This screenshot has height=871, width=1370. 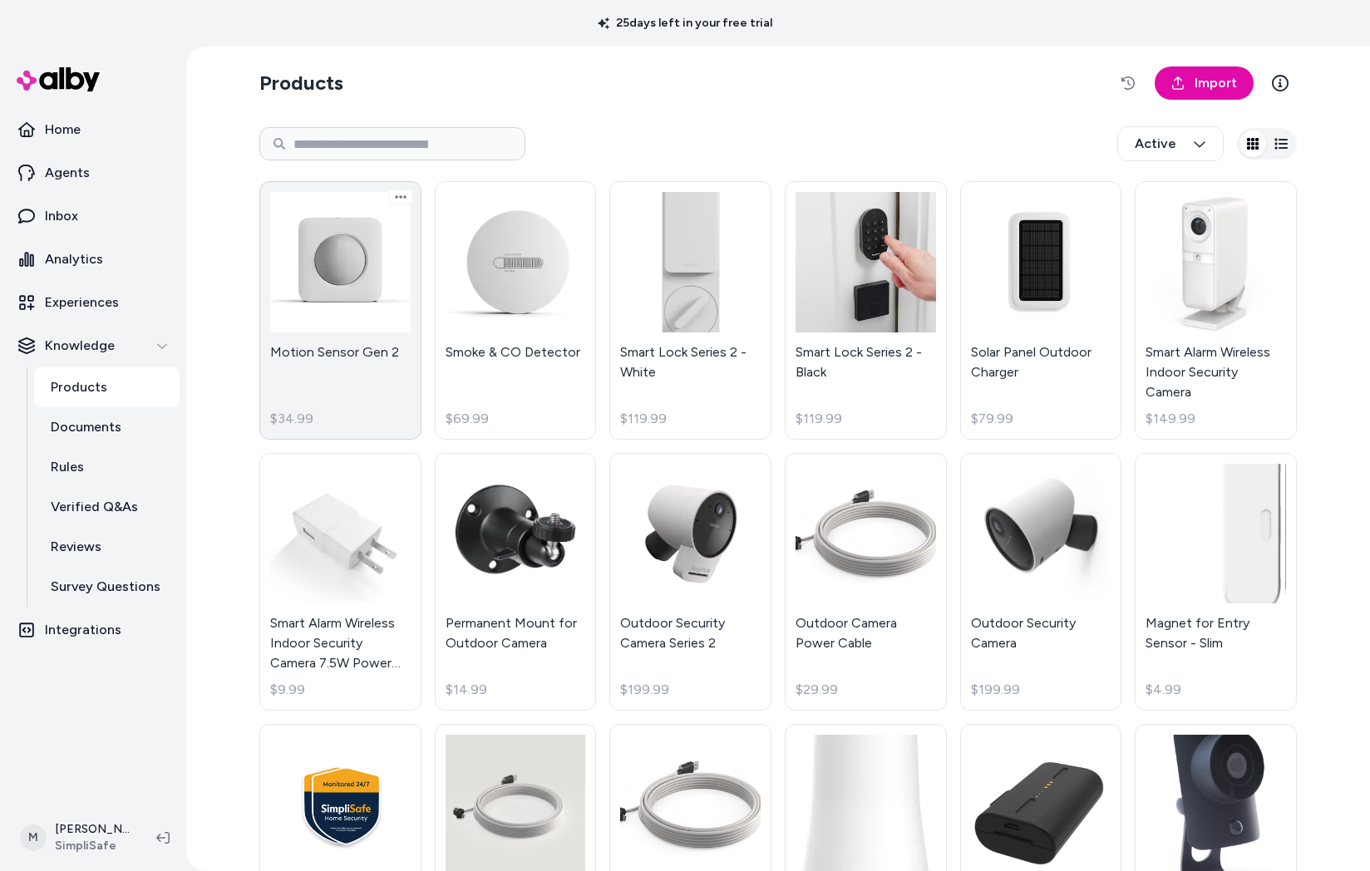 What do you see at coordinates (106, 587) in the screenshot?
I see `a: Survey Questions` at bounding box center [106, 587].